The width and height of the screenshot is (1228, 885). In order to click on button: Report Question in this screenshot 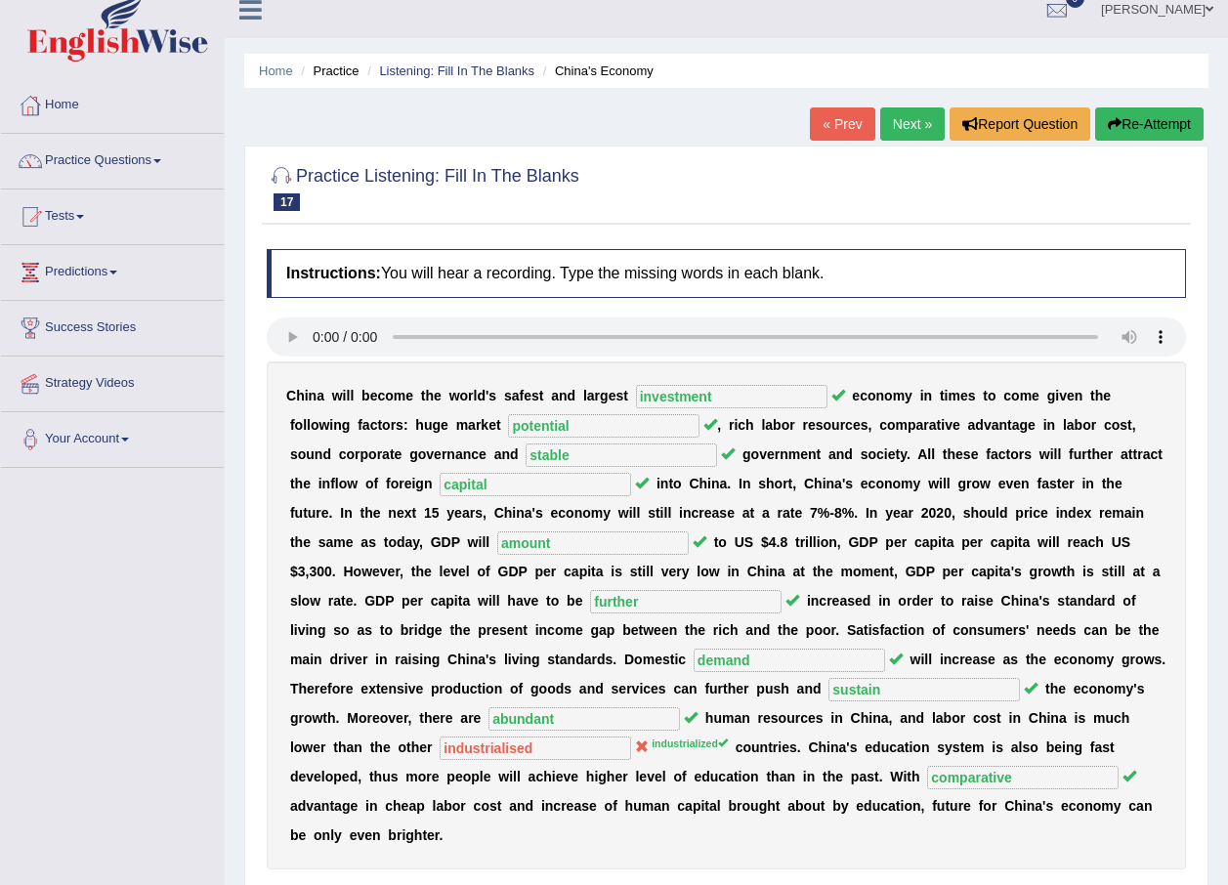, I will do `click(1020, 124)`.